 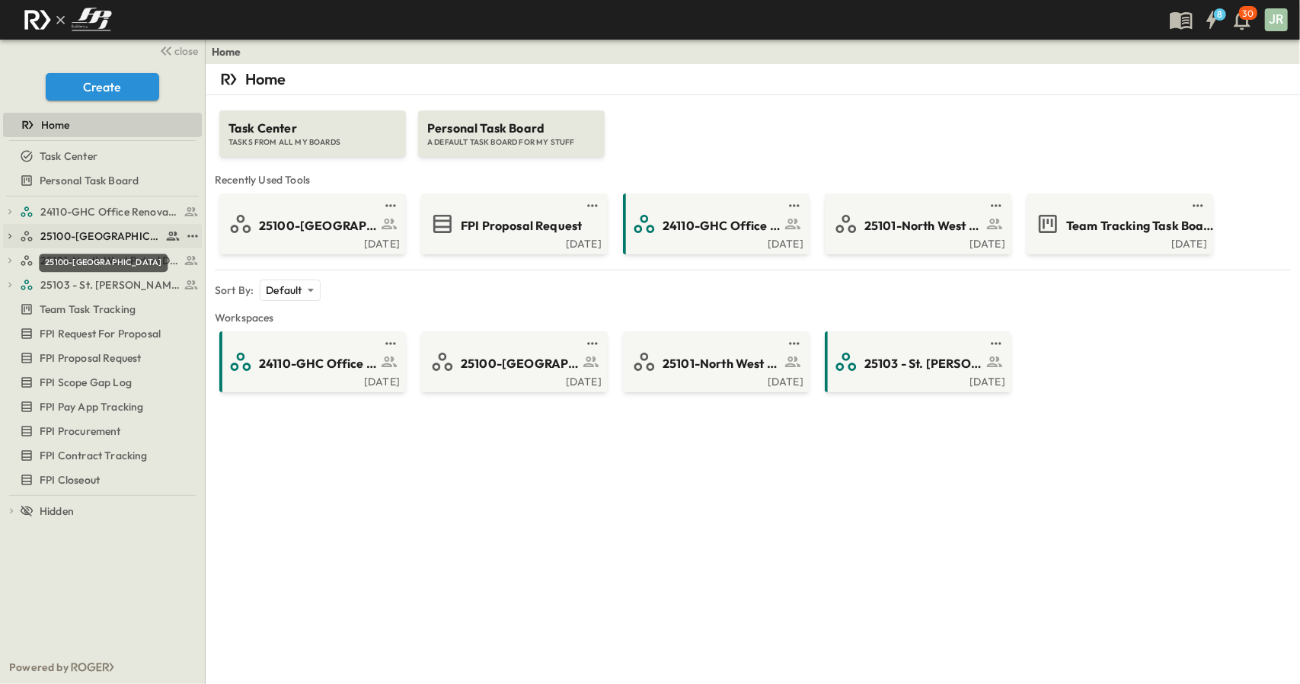 What do you see at coordinates (511, 142) in the screenshot?
I see `span: A DEFAULT TASK BOARD FOR MY STUFF` at bounding box center [511, 142].